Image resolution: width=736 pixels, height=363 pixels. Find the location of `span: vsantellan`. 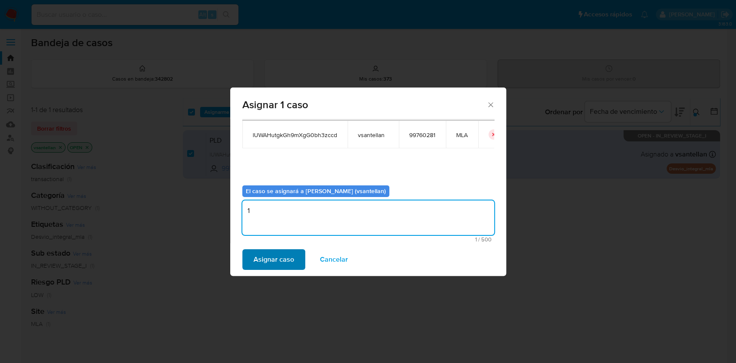

span: vsantellan is located at coordinates (373, 135).